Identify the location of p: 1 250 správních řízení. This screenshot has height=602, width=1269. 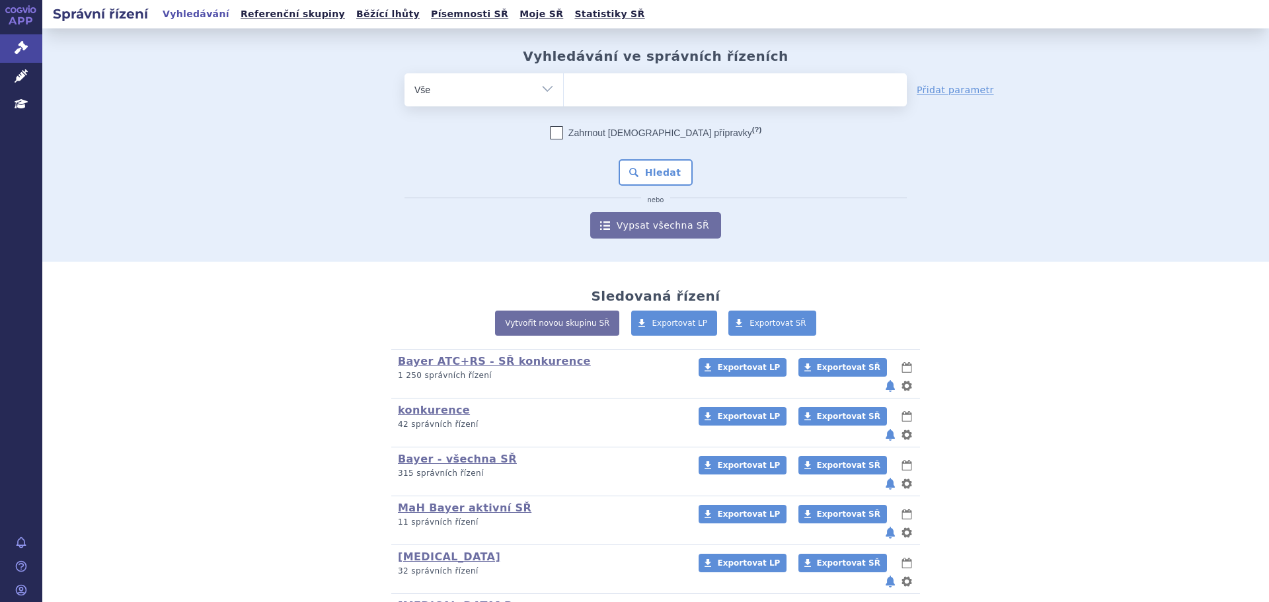
(539, 376).